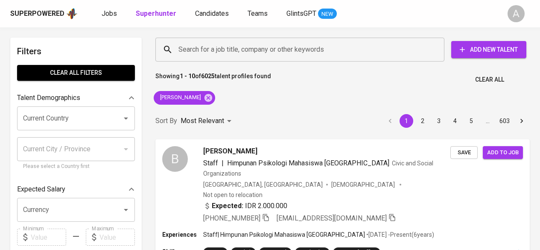 The width and height of the screenshot is (540, 250). Describe the element at coordinates (516, 14) in the screenshot. I see `div: A` at that location.